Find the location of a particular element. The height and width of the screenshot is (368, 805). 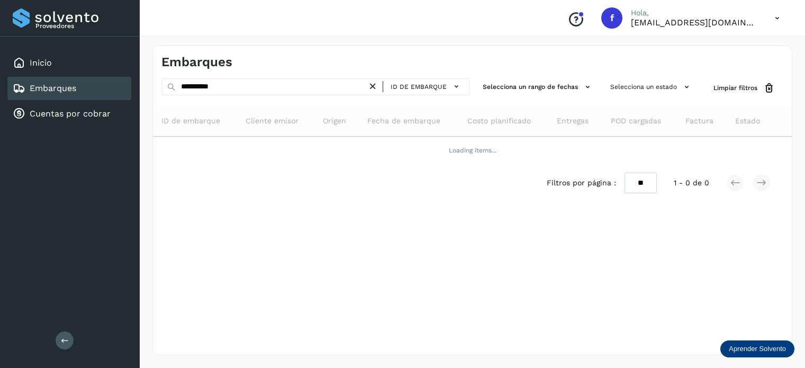

p: fyc3@mexamerik.com is located at coordinates (694, 22).